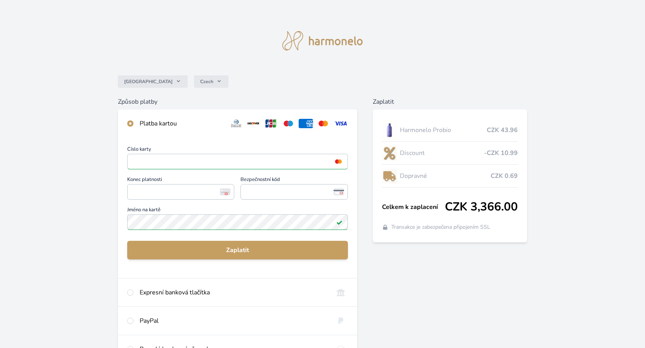 The width and height of the screenshot is (645, 348). I want to click on img: Konec platnosti, so click(225, 192).